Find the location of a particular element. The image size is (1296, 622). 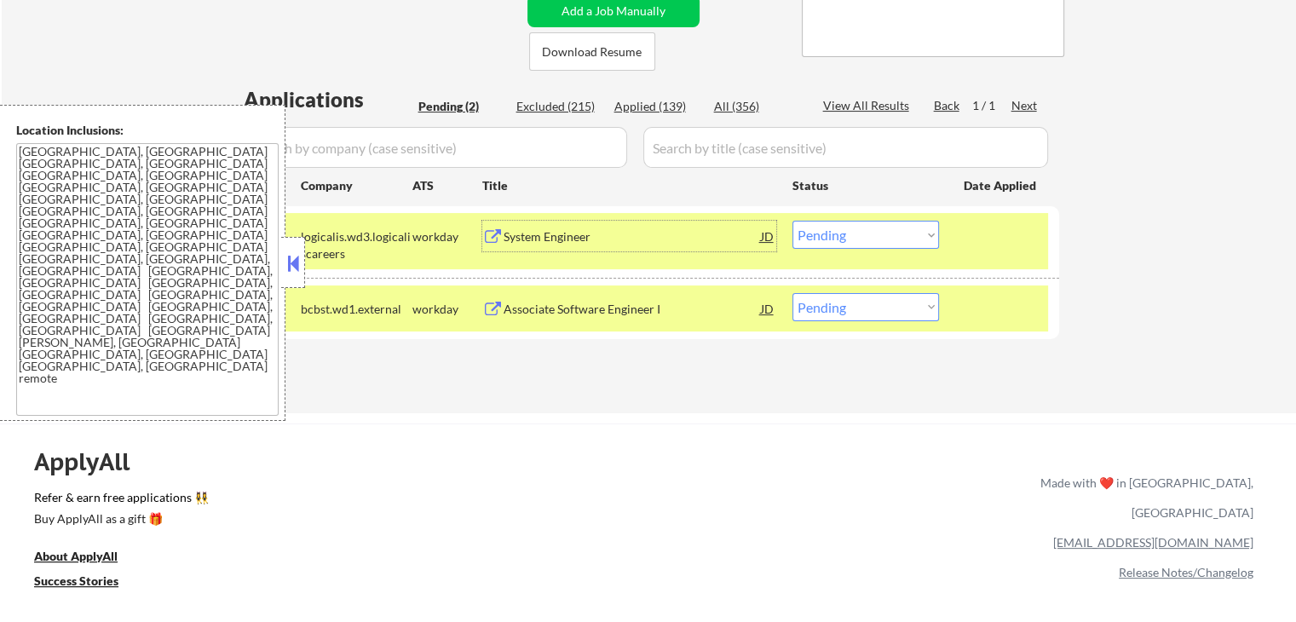

u: Success Stories is located at coordinates (76, 580).